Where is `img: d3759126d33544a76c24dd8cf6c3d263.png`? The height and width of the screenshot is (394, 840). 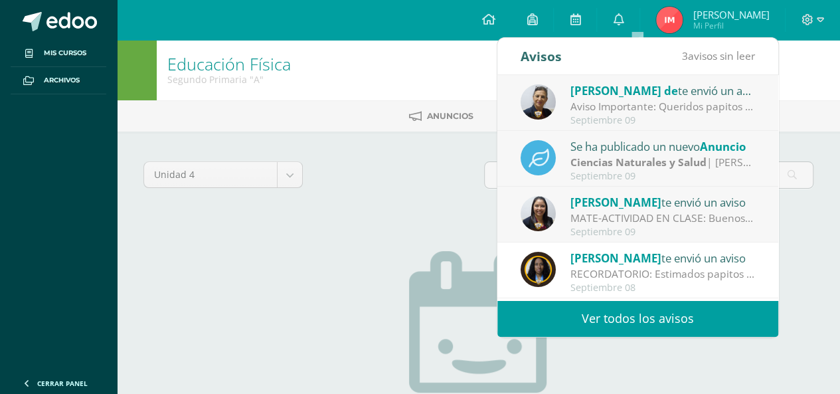 img: d3759126d33544a76c24dd8cf6c3d263.png is located at coordinates (669, 20).